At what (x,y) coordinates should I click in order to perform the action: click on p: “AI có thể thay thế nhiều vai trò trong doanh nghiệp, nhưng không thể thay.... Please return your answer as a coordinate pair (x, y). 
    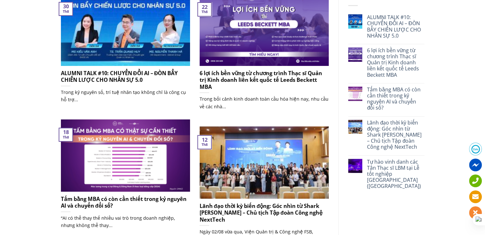
    Looking at the image, I should click on (125, 222).